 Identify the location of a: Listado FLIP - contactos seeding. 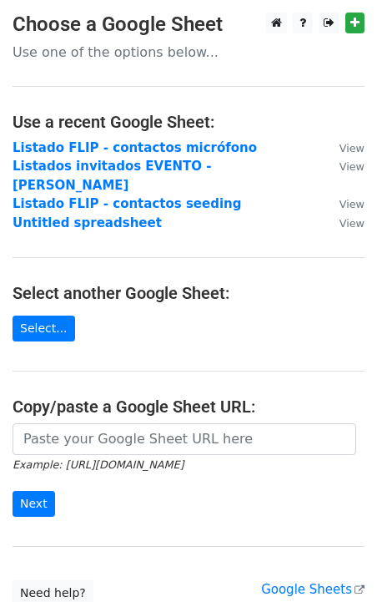
(127, 204).